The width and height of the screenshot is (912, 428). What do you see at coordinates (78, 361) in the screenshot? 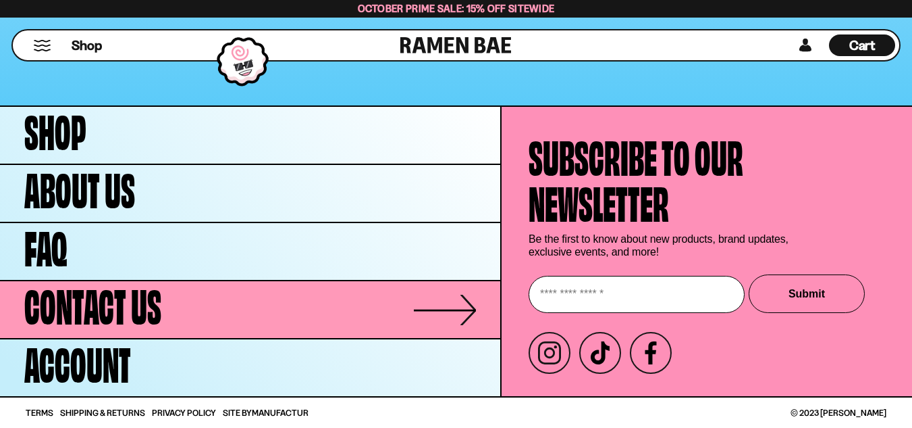
I see `span: Account` at bounding box center [78, 361].